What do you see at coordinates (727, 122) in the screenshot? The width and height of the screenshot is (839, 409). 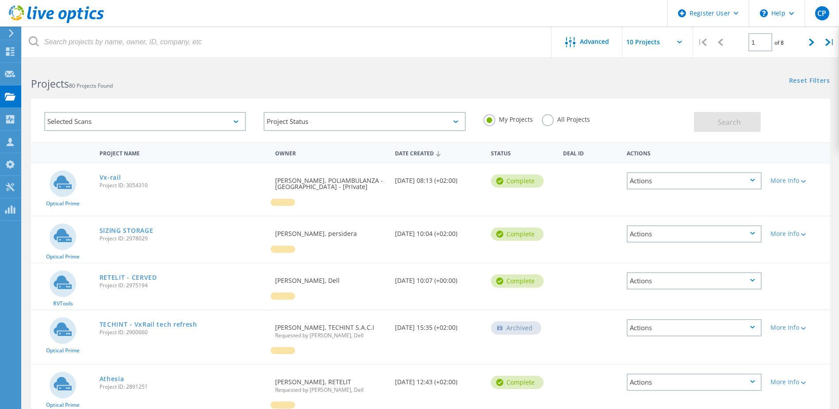 I see `button: Search` at bounding box center [727, 122].